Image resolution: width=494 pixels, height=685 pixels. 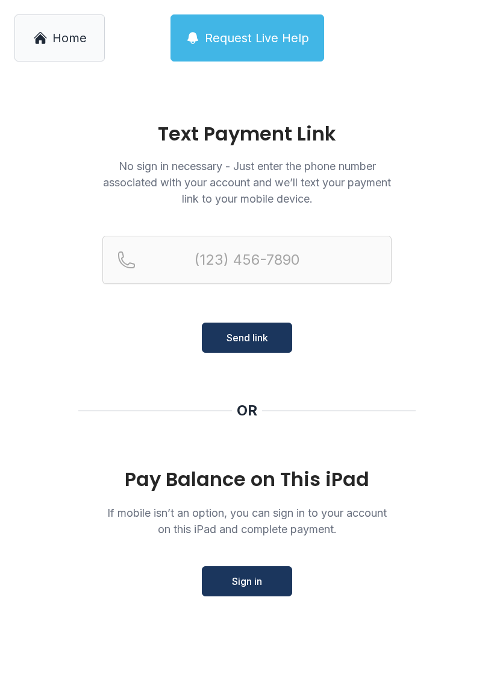 I want to click on span: Sign in, so click(x=247, y=581).